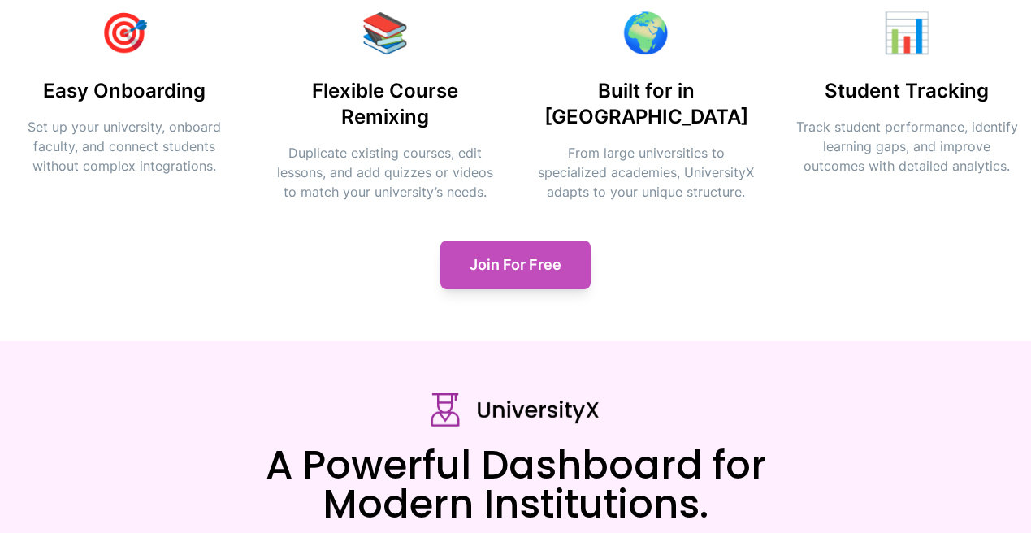 The width and height of the screenshot is (1031, 533). What do you see at coordinates (124, 91) in the screenshot?
I see `h3: Easy Onboarding` at bounding box center [124, 91].